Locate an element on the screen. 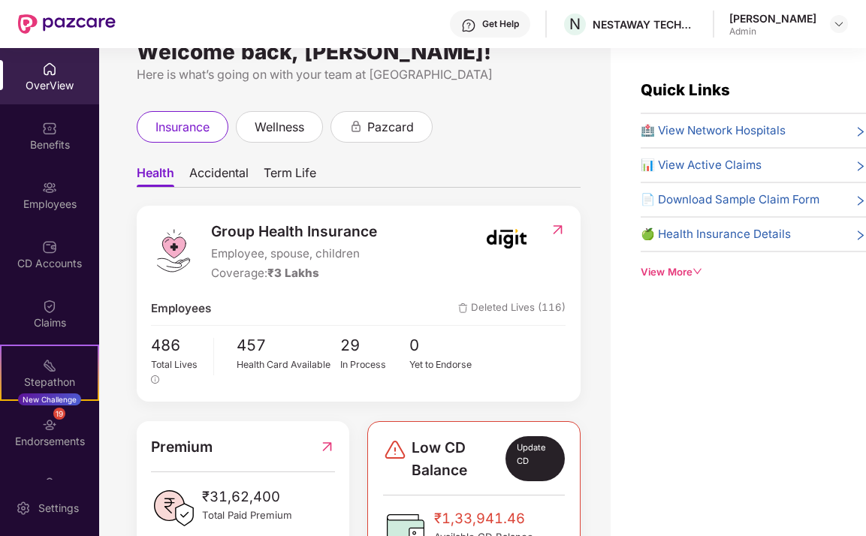 This screenshot has height=536, width=866. div: Update CD is located at coordinates (535, 459).